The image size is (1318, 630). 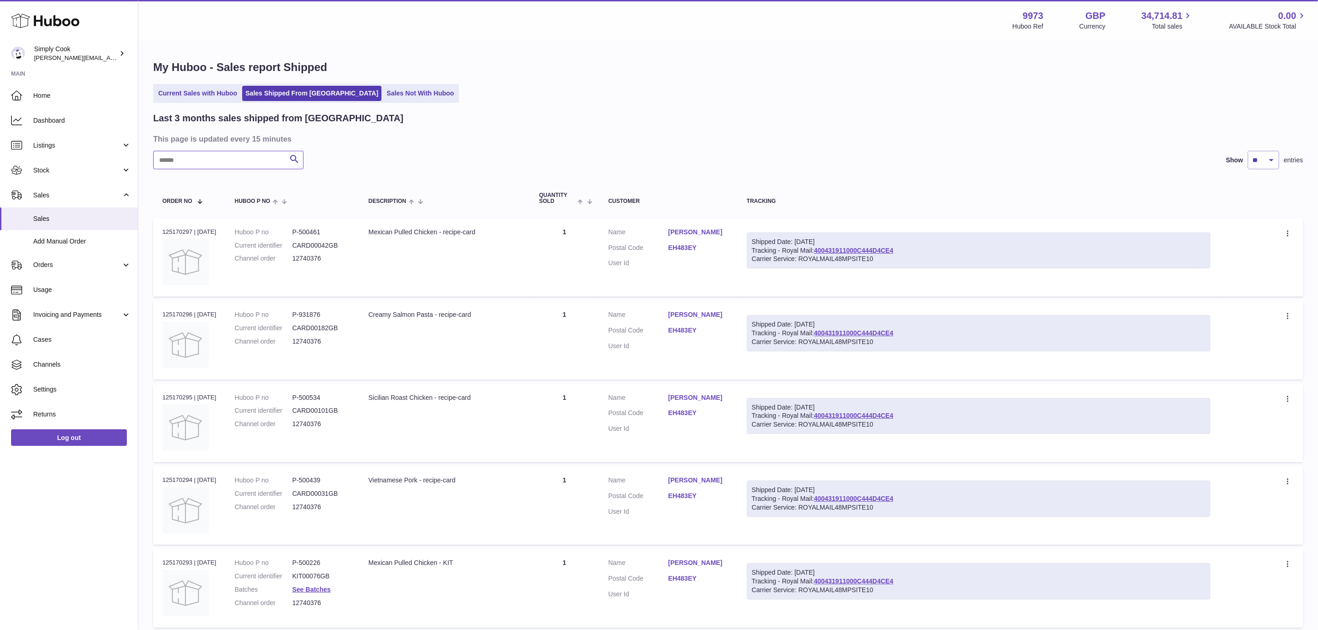 What do you see at coordinates (445, 480) in the screenshot?
I see `div: Vietnamese Pork - recipe-card` at bounding box center [445, 480].